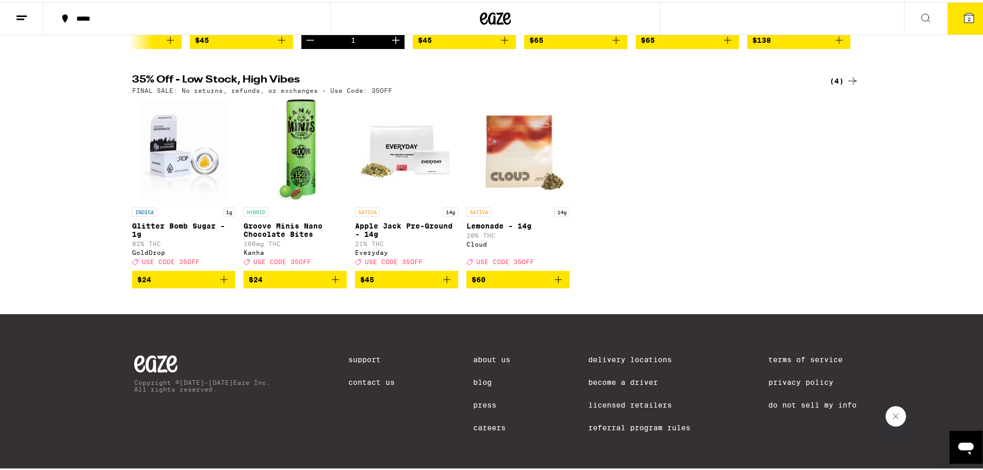 This screenshot has height=470, width=983. Describe the element at coordinates (295, 149) in the screenshot. I see `img: Kanha - Groove Minis Nano Chocolate Bites` at that location.